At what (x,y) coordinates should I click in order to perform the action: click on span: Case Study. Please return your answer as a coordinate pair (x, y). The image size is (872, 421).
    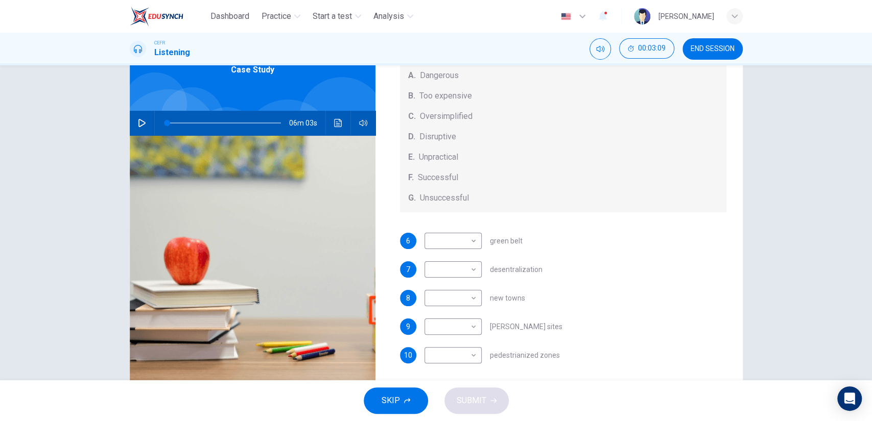
    Looking at the image, I should click on (252, 70).